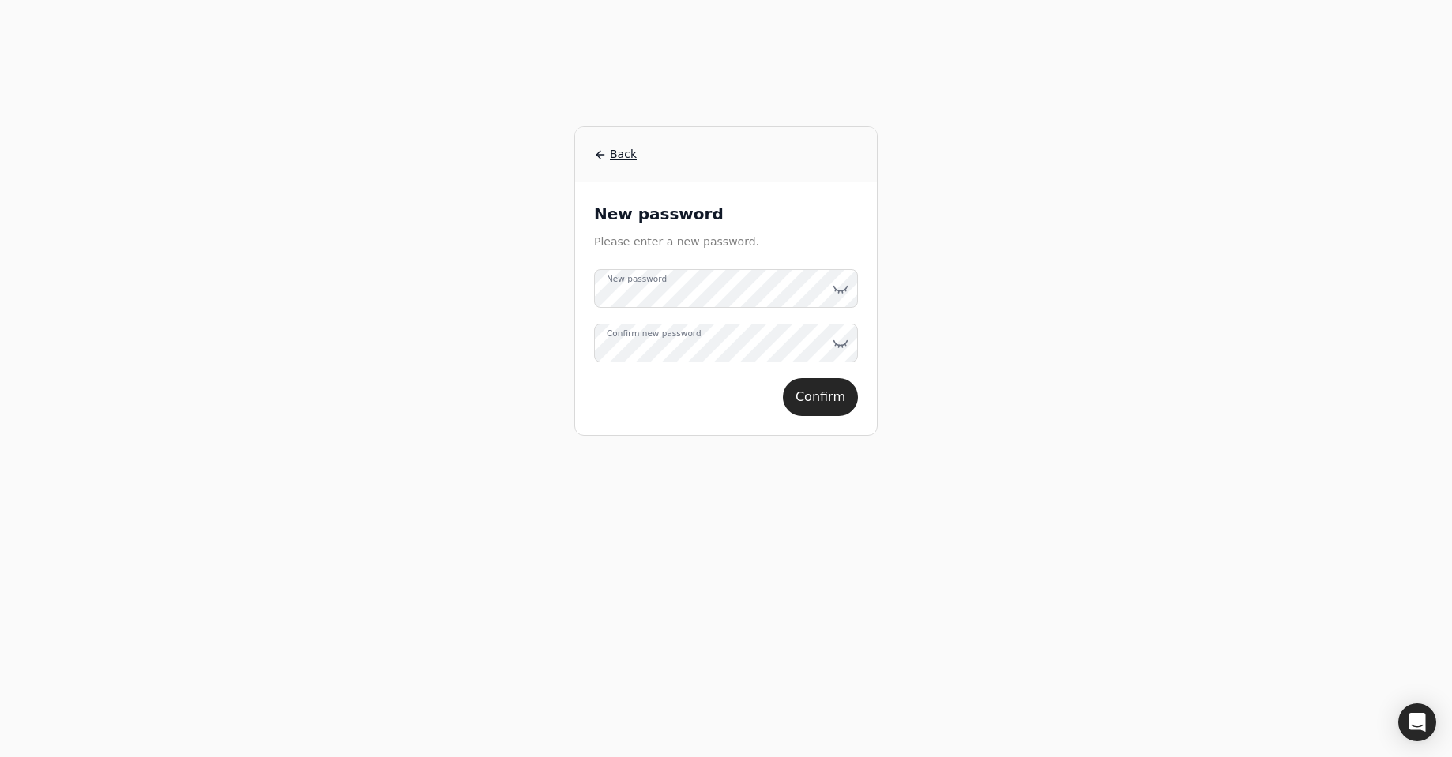 Image resolution: width=1452 pixels, height=757 pixels. What do you see at coordinates (1417, 723) in the screenshot?
I see `div: Open Intercom Messenger` at bounding box center [1417, 723].